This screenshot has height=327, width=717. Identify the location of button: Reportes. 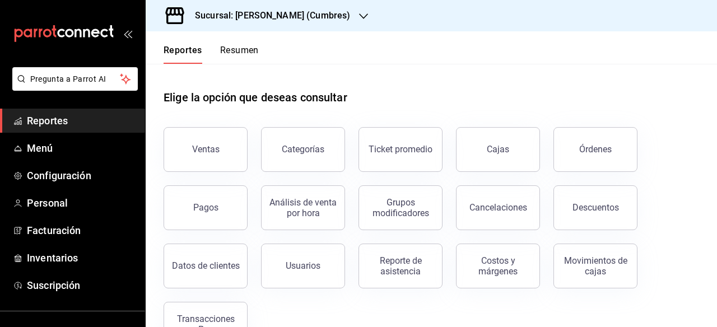
(183, 54).